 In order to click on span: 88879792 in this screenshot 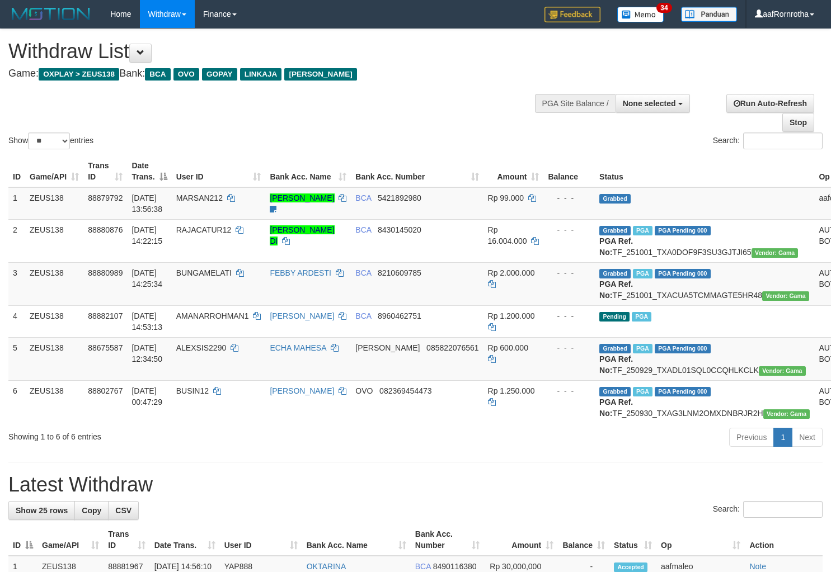, I will do `click(105, 198)`.